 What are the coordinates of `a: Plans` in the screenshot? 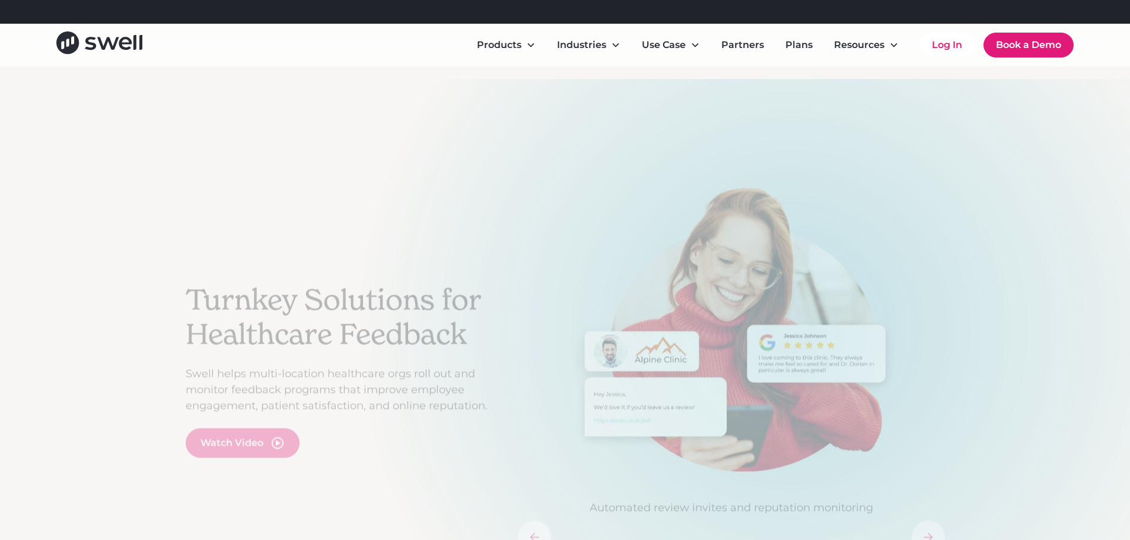 It's located at (799, 45).